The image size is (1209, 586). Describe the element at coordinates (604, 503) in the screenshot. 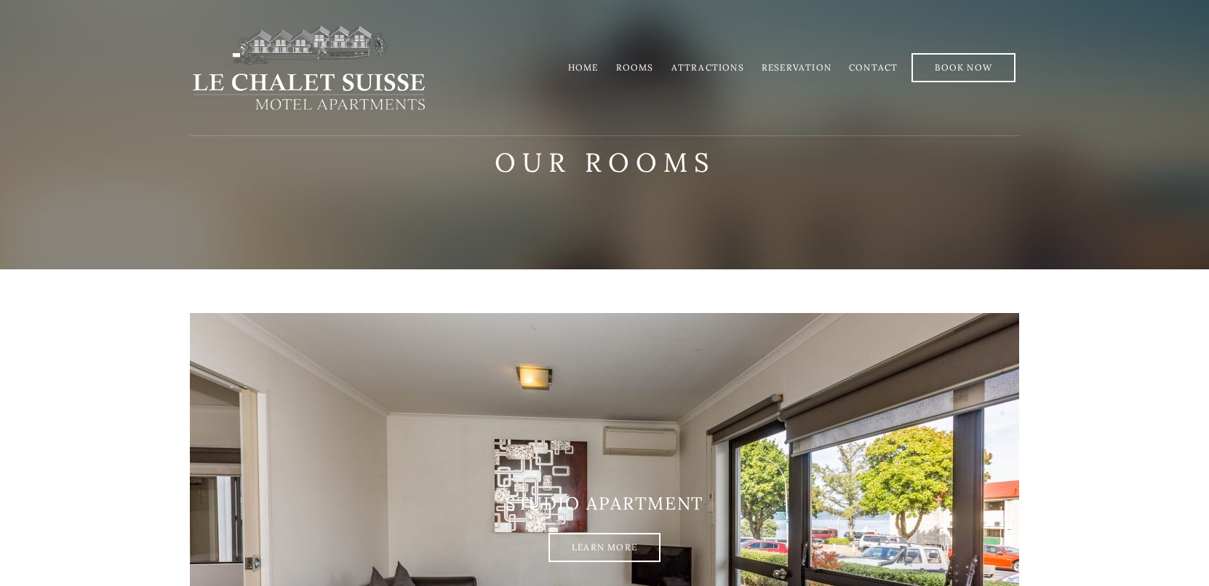

I see `h3: Studio Apartment` at that location.